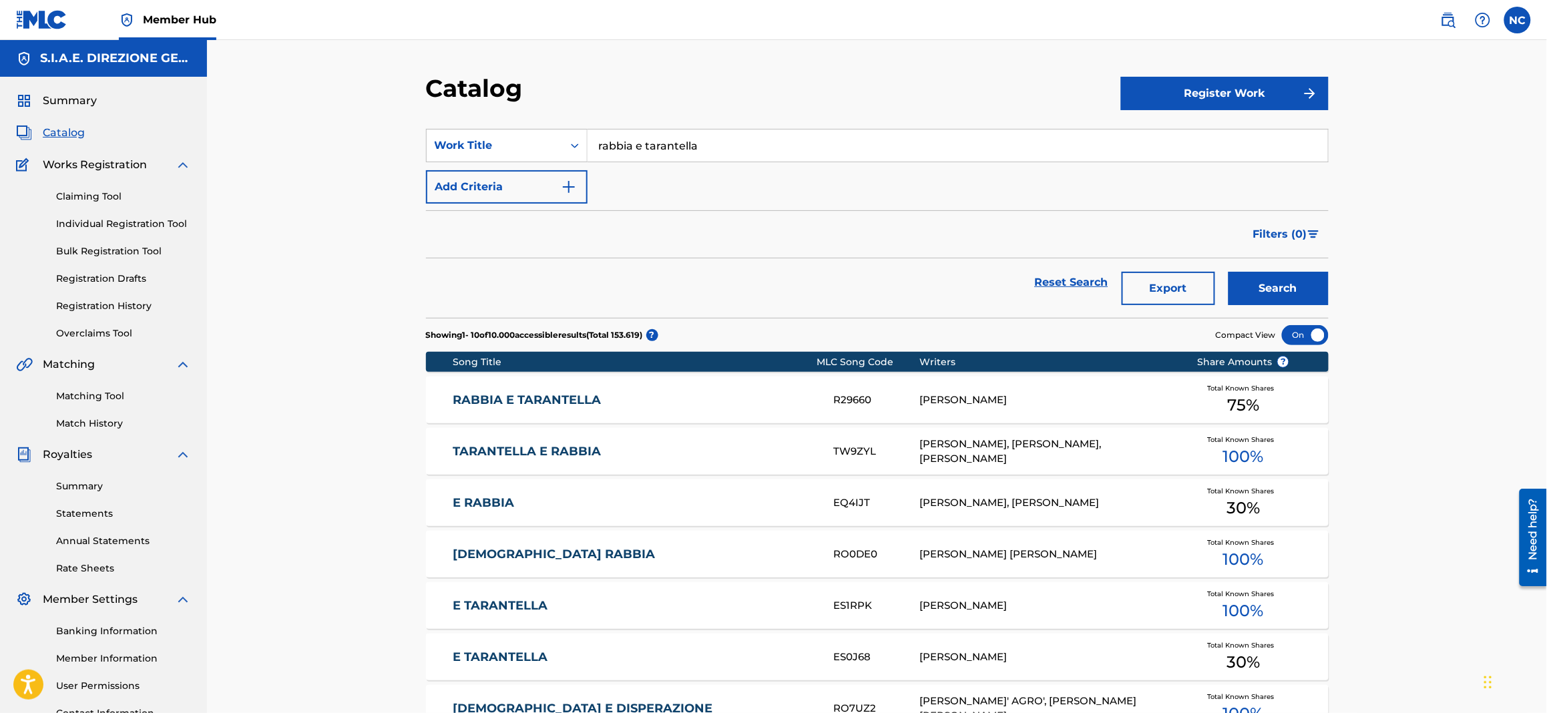  I want to click on h5: S.I.A.E. DIREZIONE GENERALE, so click(116, 58).